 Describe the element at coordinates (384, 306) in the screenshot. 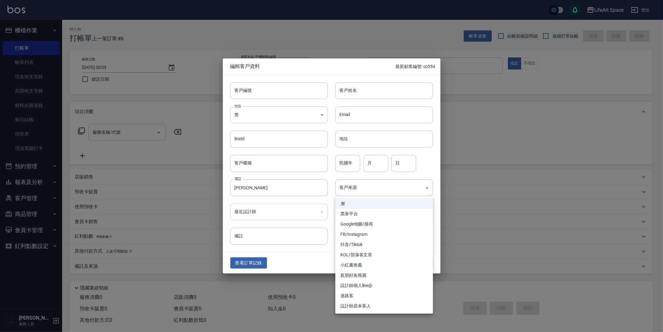

I see `li: 設計師原本客人` at that location.